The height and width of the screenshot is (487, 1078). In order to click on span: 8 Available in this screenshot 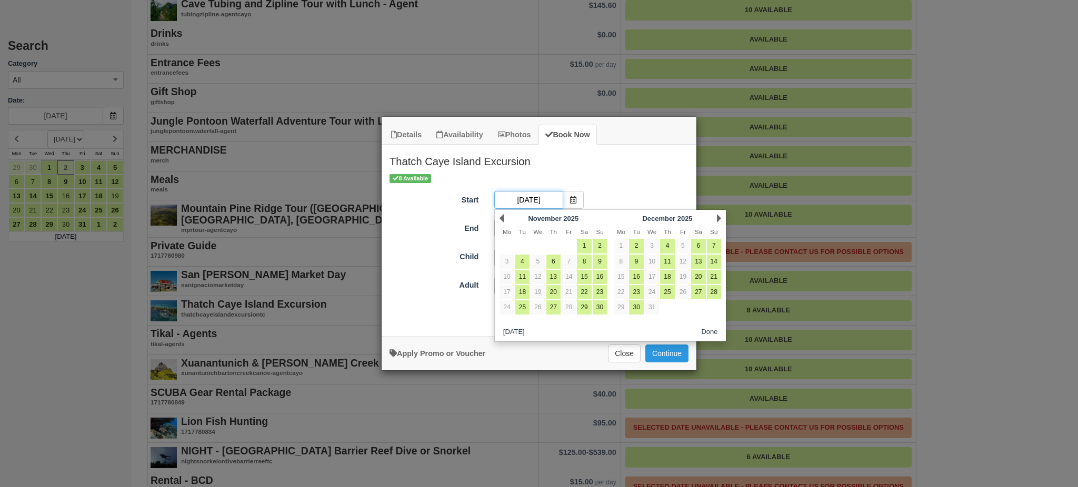, I will do `click(410, 178)`.